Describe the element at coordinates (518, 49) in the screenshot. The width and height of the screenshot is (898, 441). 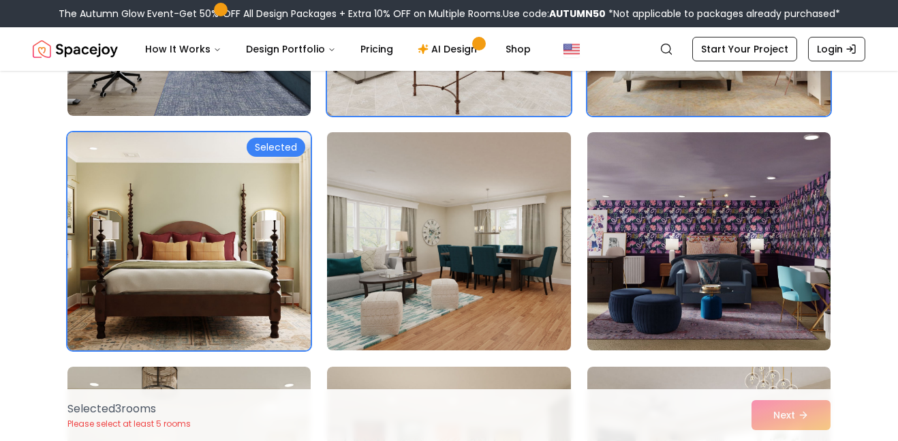
I see `a: Shop` at that location.